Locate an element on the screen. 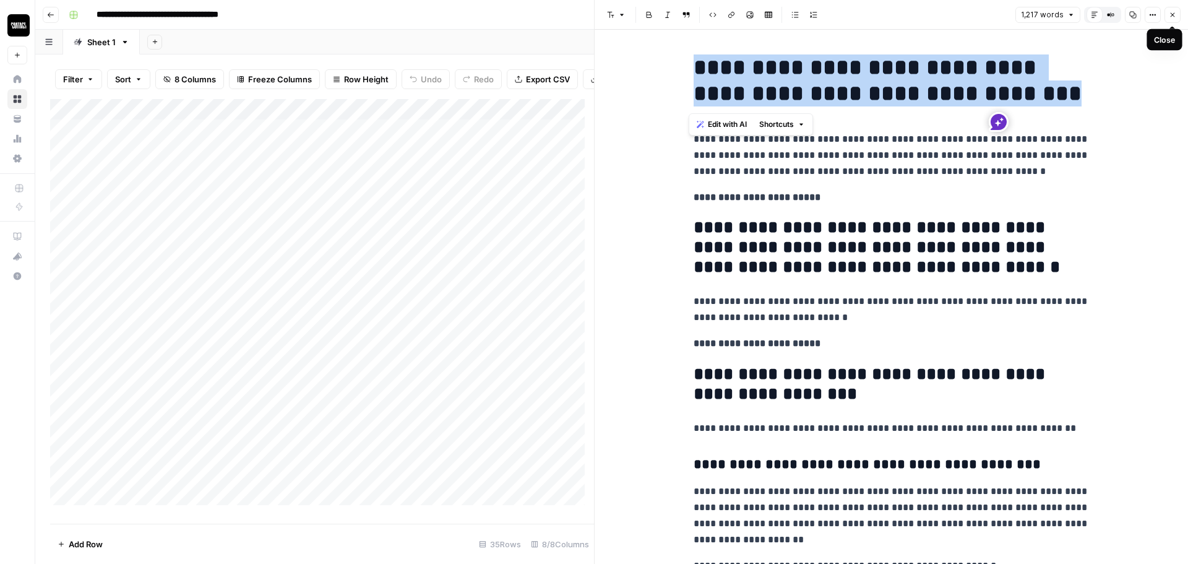 The height and width of the screenshot is (564, 1188). button: Filter is located at coordinates (79, 79).